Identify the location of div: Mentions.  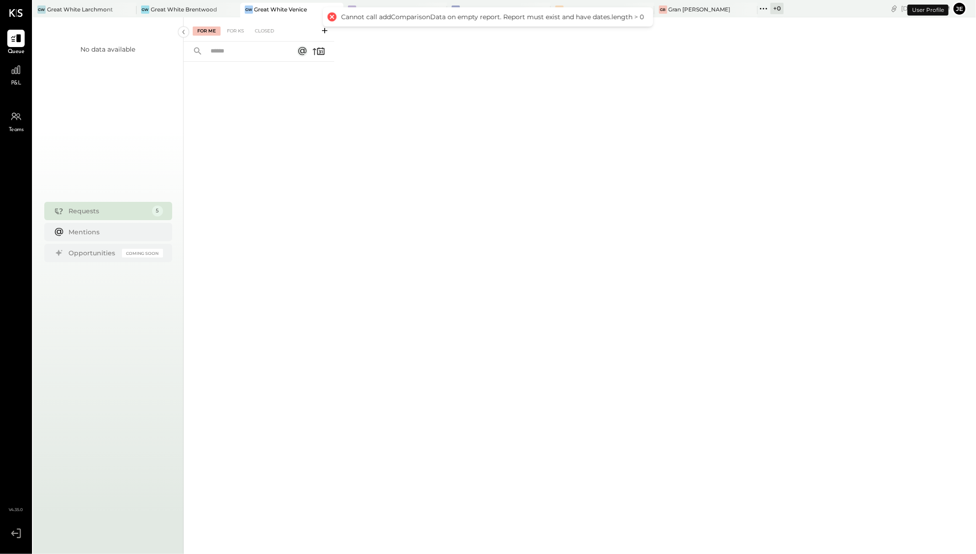
(114, 232).